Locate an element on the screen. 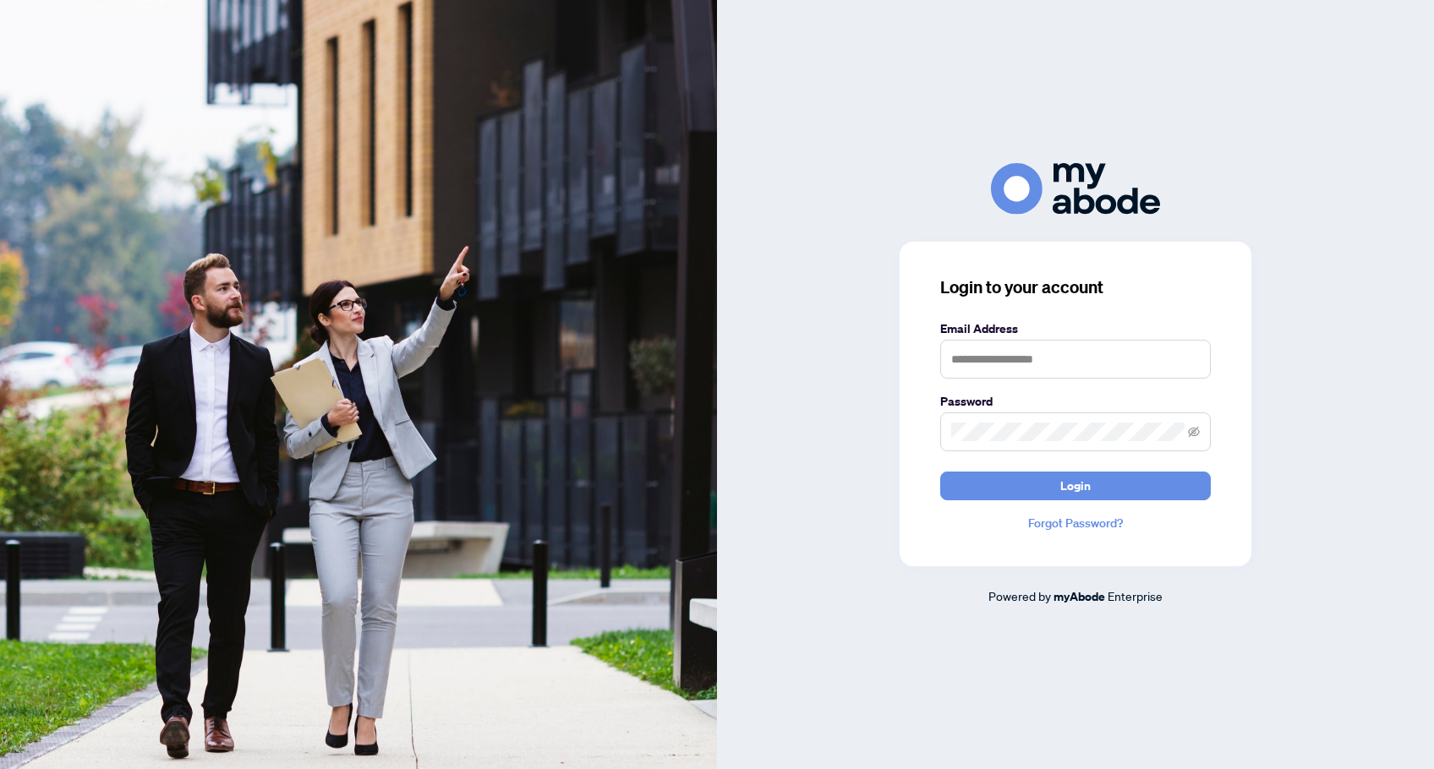  img: ma-logo is located at coordinates (1075, 188).